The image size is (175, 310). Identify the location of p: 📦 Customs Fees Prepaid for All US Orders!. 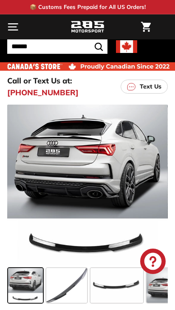
(87, 7).